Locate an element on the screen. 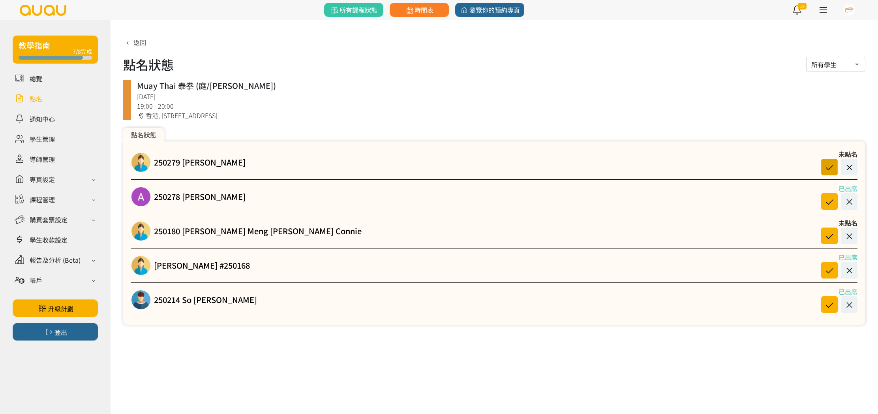 The image size is (878, 414). div: 報告及分析 (Beta) is located at coordinates (55, 260).